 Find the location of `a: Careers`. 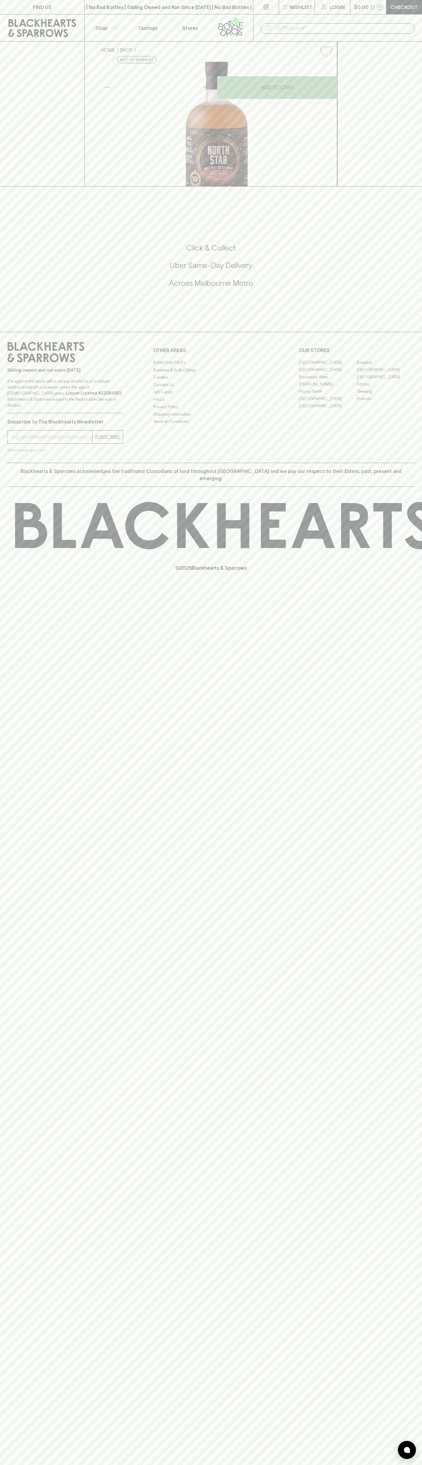

a: Careers is located at coordinates (211, 377).